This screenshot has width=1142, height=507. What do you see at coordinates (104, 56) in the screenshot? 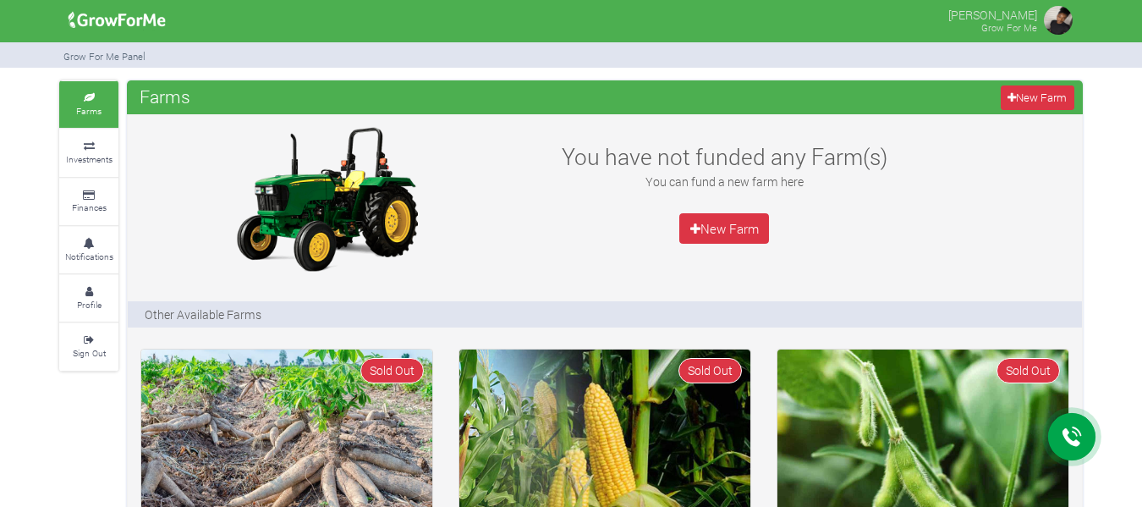
I see `small: Grow For Me Panel` at bounding box center [104, 56].